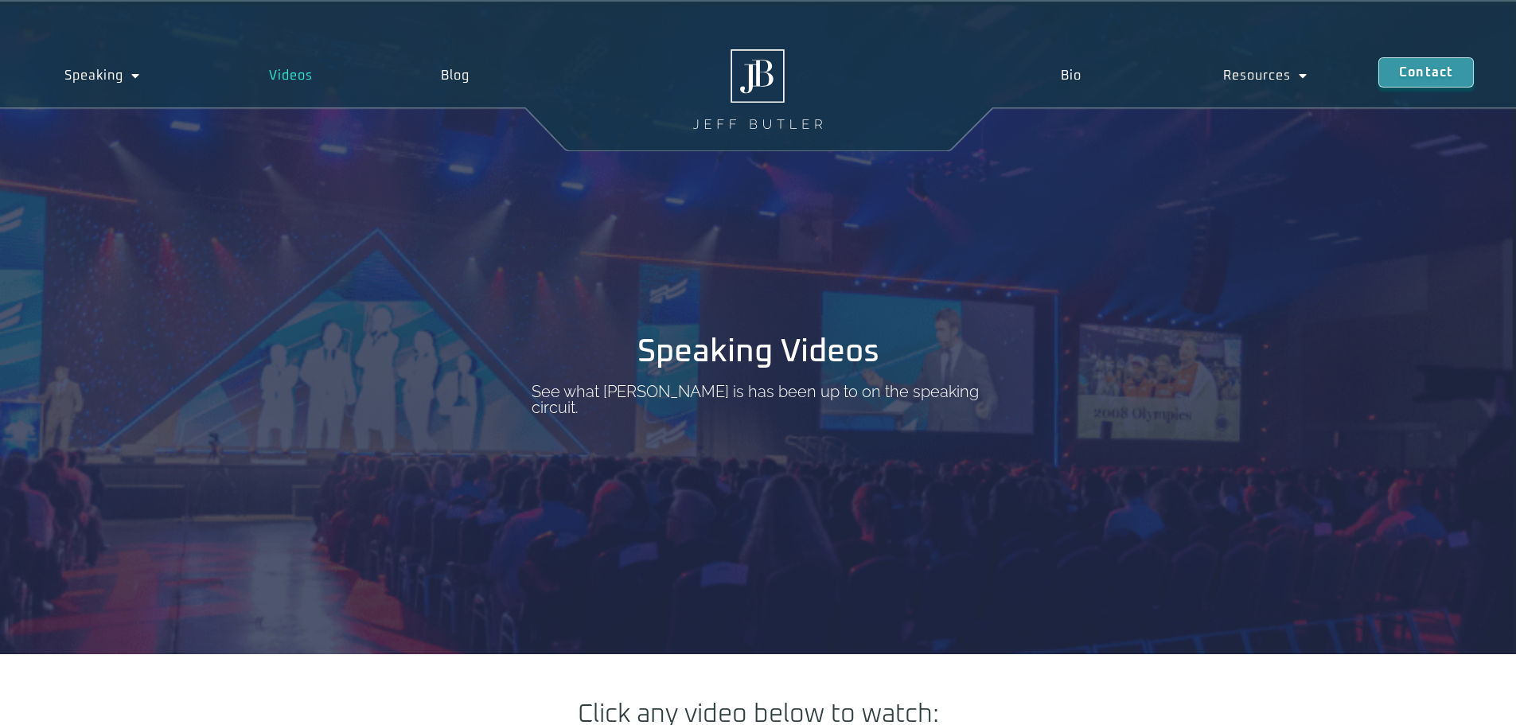 The height and width of the screenshot is (725, 1516). I want to click on h1: Speaking Videos, so click(758, 352).